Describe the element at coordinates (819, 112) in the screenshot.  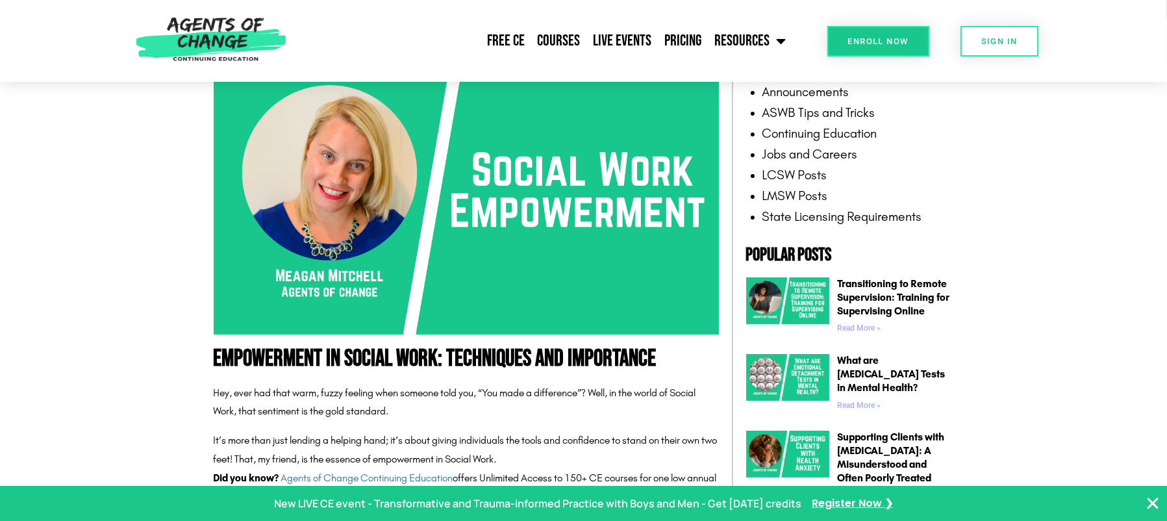
I see `a: ASWB Tips and Tricks` at that location.